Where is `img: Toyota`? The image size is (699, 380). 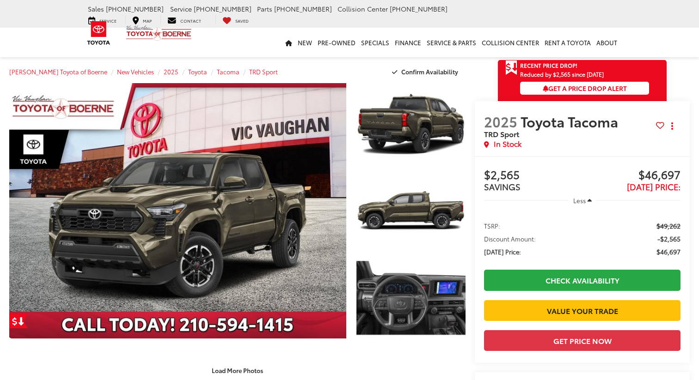
img: Toyota is located at coordinates (98, 33).